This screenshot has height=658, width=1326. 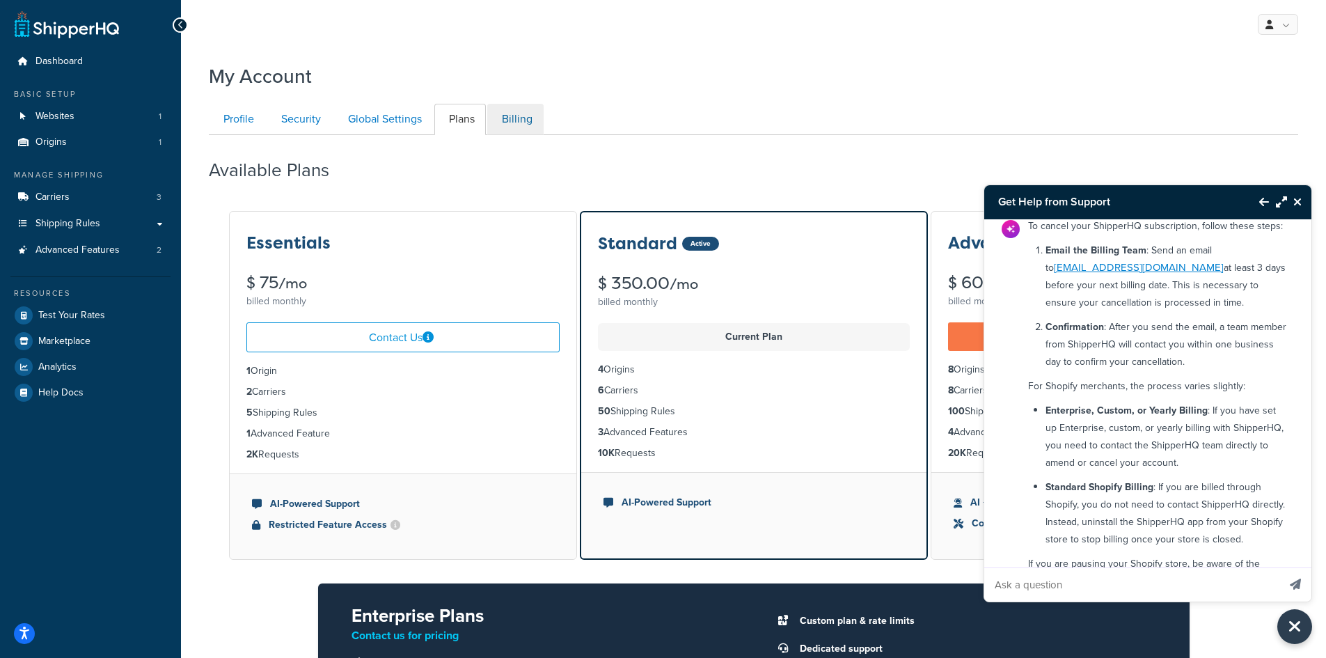 I want to click on a: Plans, so click(x=460, y=119).